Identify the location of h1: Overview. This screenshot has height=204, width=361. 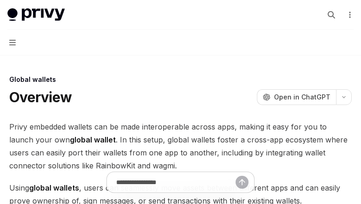
(40, 97).